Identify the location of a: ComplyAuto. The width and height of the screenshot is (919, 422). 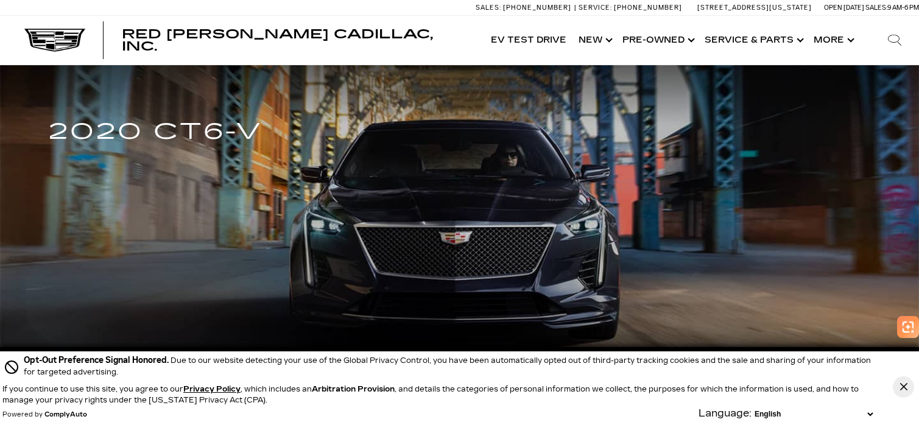
(66, 415).